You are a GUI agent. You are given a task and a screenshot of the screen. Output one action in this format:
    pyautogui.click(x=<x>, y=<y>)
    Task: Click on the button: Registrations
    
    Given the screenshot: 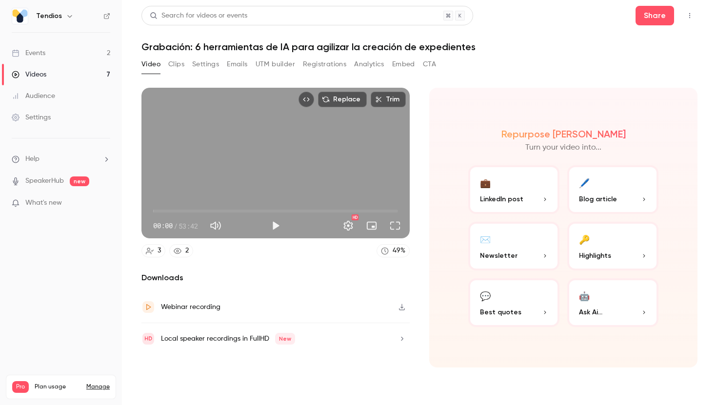 What is the action you would take?
    pyautogui.click(x=324, y=64)
    